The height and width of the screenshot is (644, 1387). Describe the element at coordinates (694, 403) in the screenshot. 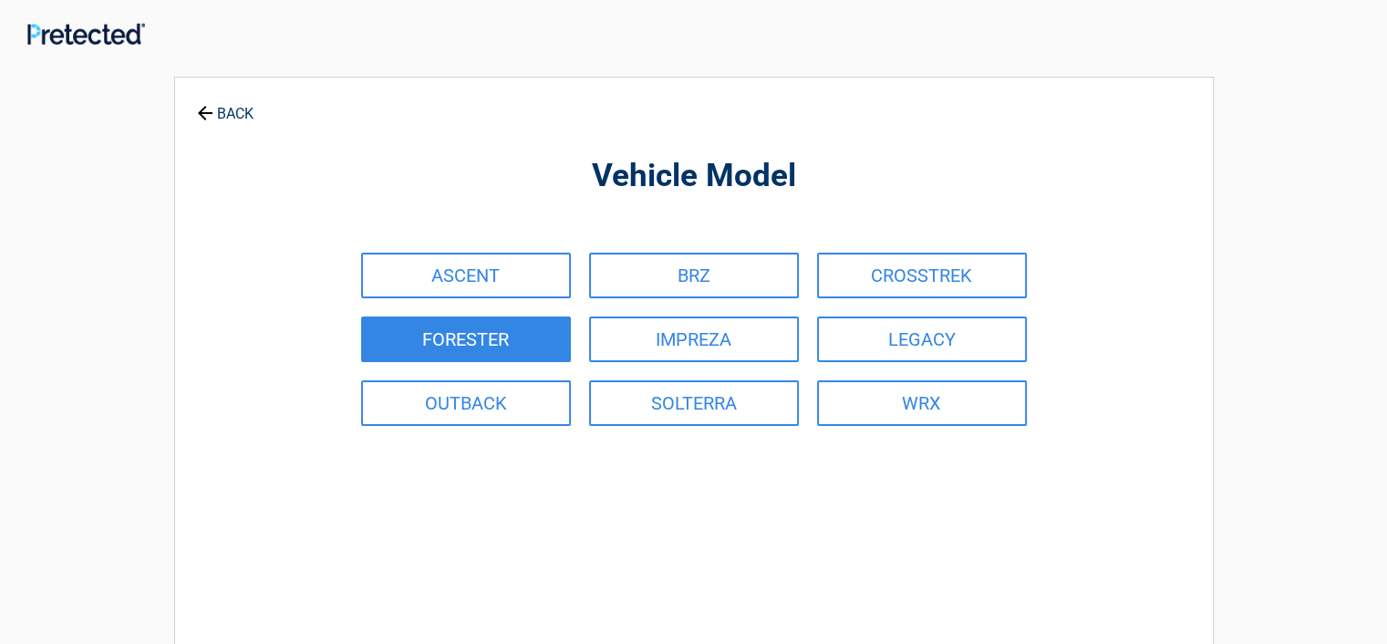

I see `a: SOLTERRA` at that location.